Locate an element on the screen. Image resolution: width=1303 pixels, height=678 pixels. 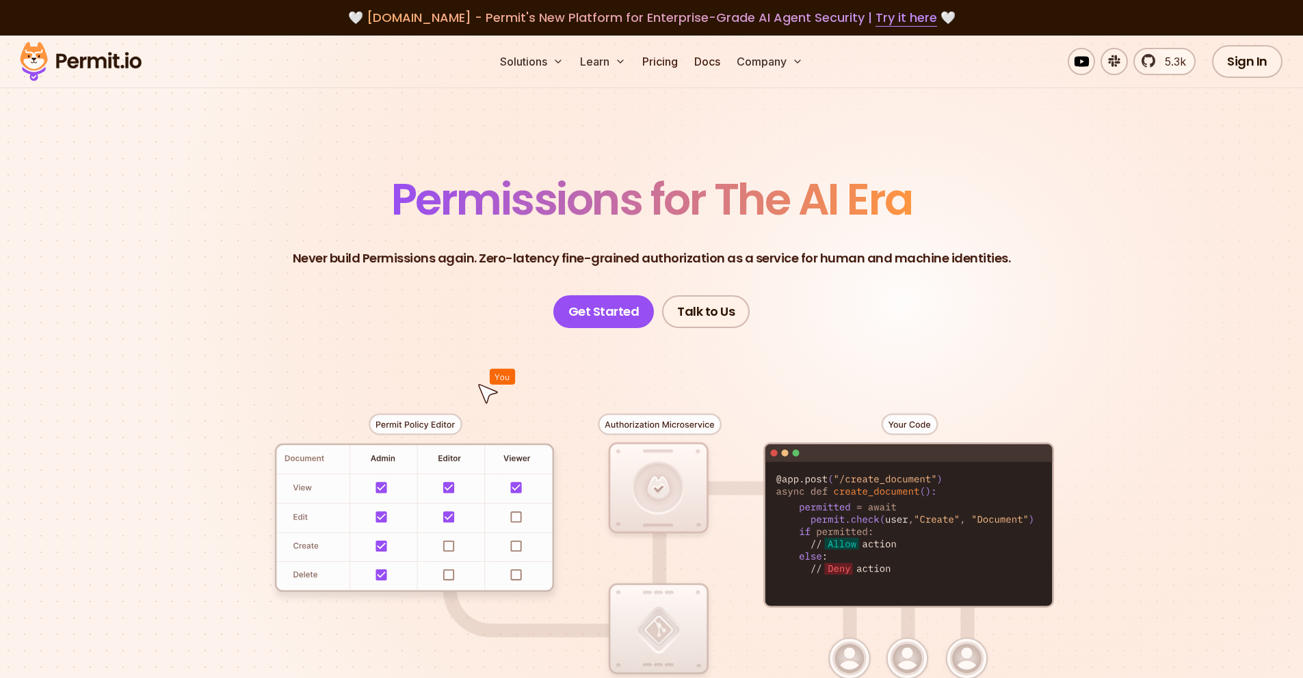
p: Never build Permissions again. Zero-latency fine-grained authorization as a service for human and... is located at coordinates (652, 258).